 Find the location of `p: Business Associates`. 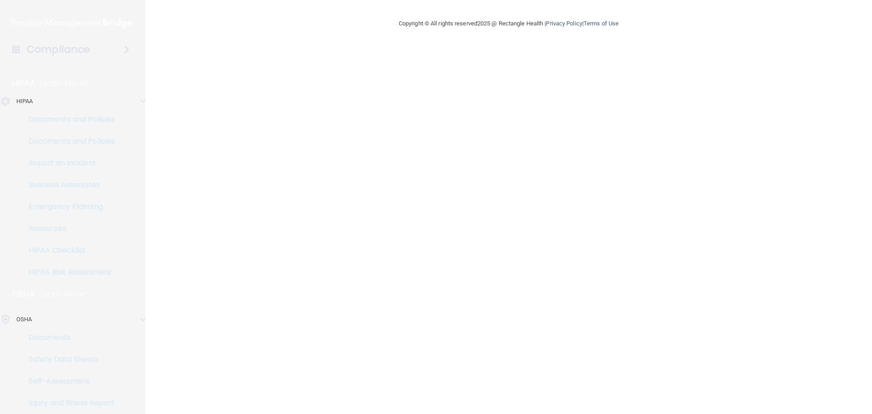

p: Business Associates is located at coordinates (68, 185).